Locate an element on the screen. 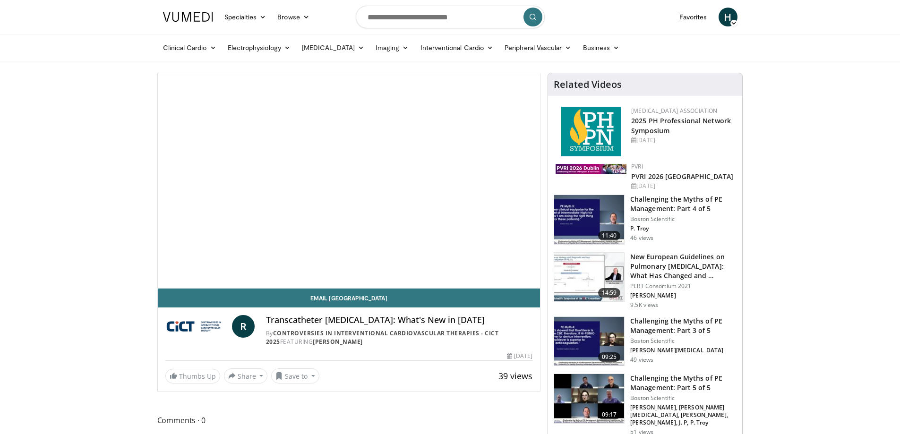  p: 9.5K views is located at coordinates (644, 305).